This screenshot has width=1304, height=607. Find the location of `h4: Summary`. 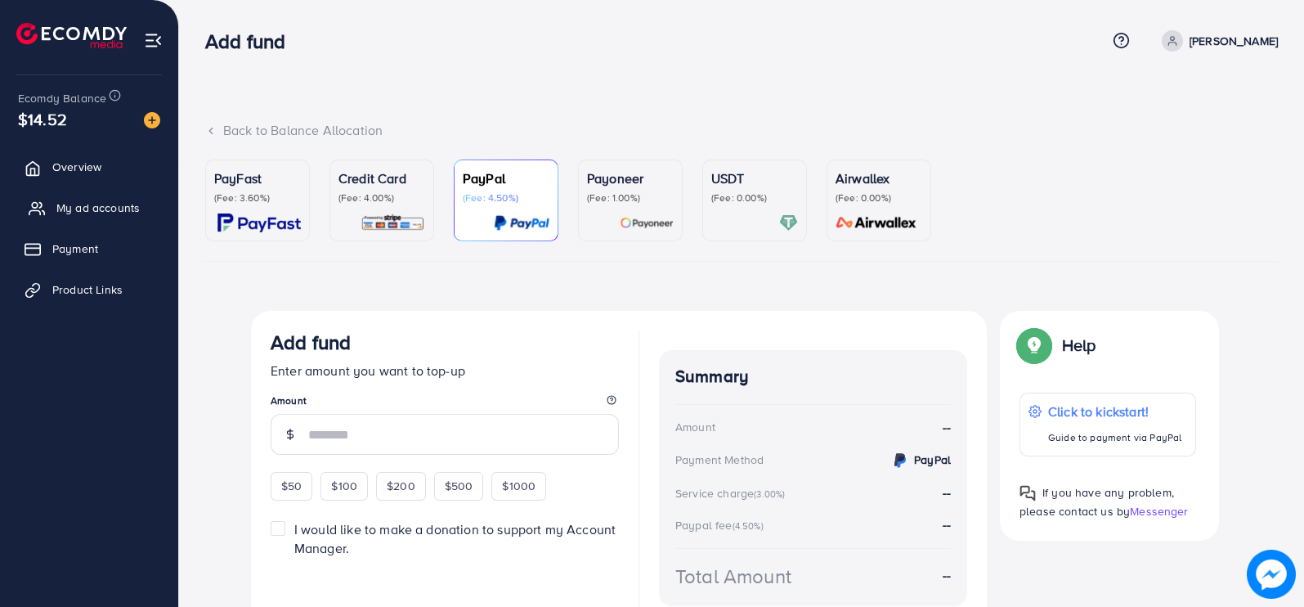

h4: Summary is located at coordinates (813, 376).